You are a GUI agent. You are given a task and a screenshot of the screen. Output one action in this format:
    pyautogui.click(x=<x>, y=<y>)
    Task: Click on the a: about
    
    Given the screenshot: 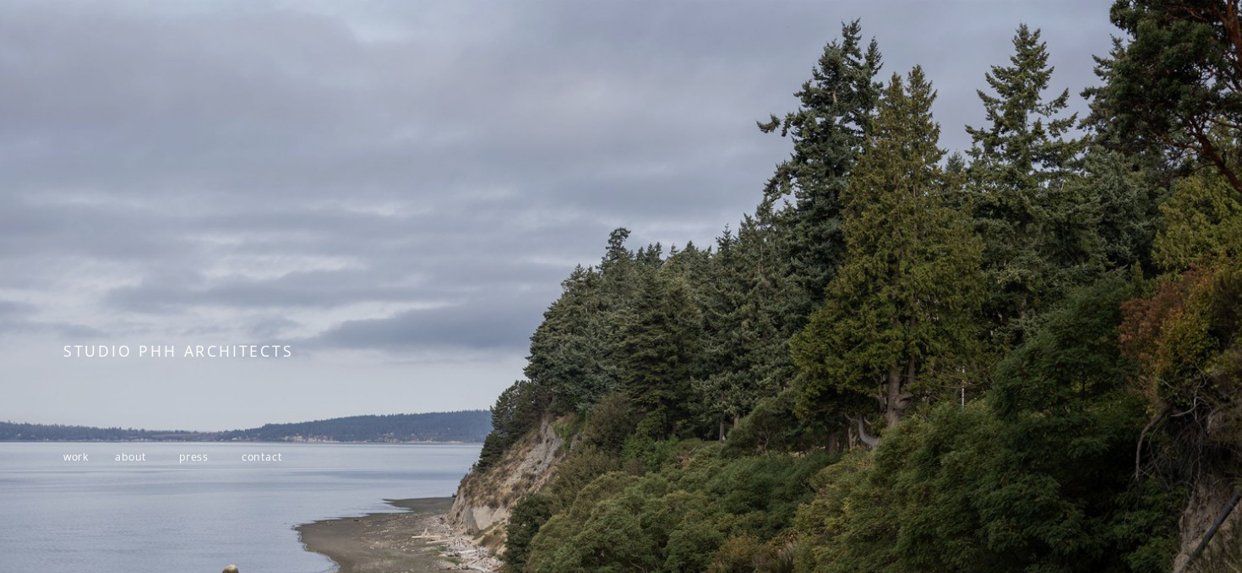 What is the action you would take?
    pyautogui.click(x=130, y=456)
    